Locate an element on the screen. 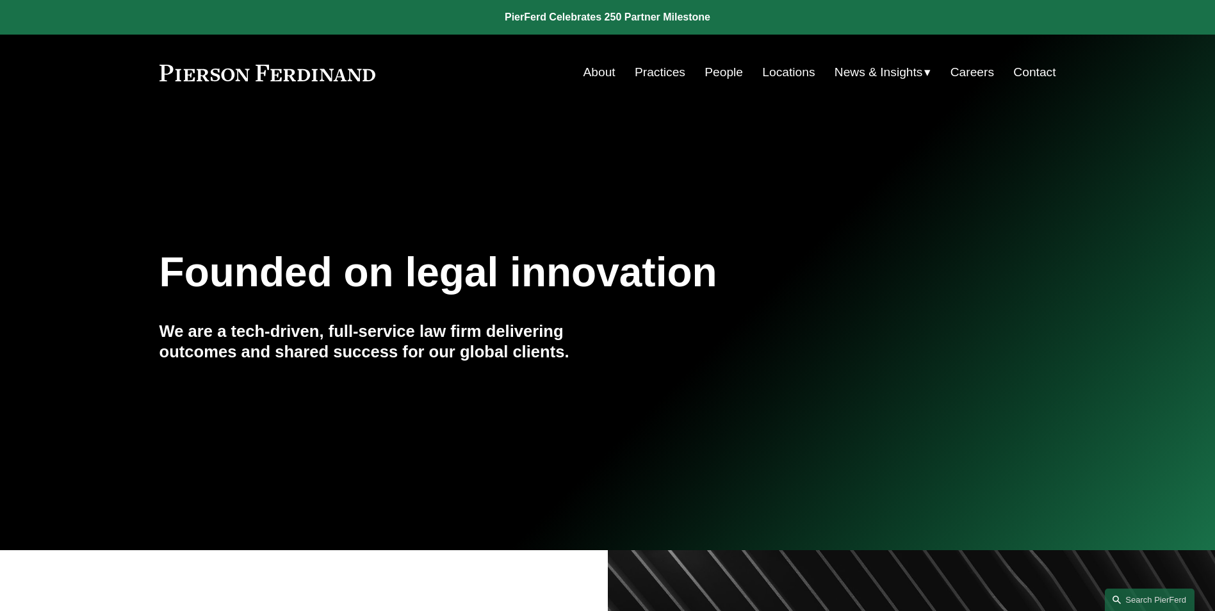  a: Locations is located at coordinates (788, 72).